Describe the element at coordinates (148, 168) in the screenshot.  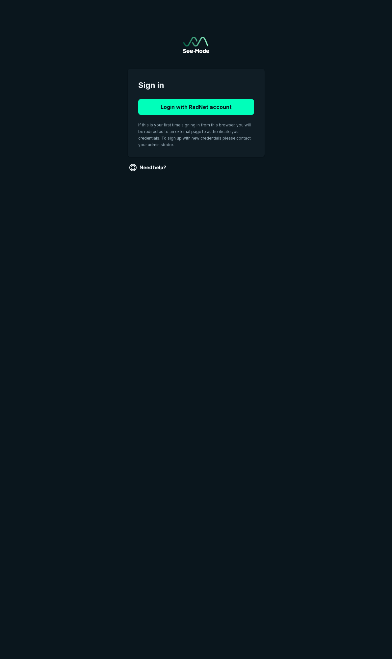
I see `a: Need help?` at that location.